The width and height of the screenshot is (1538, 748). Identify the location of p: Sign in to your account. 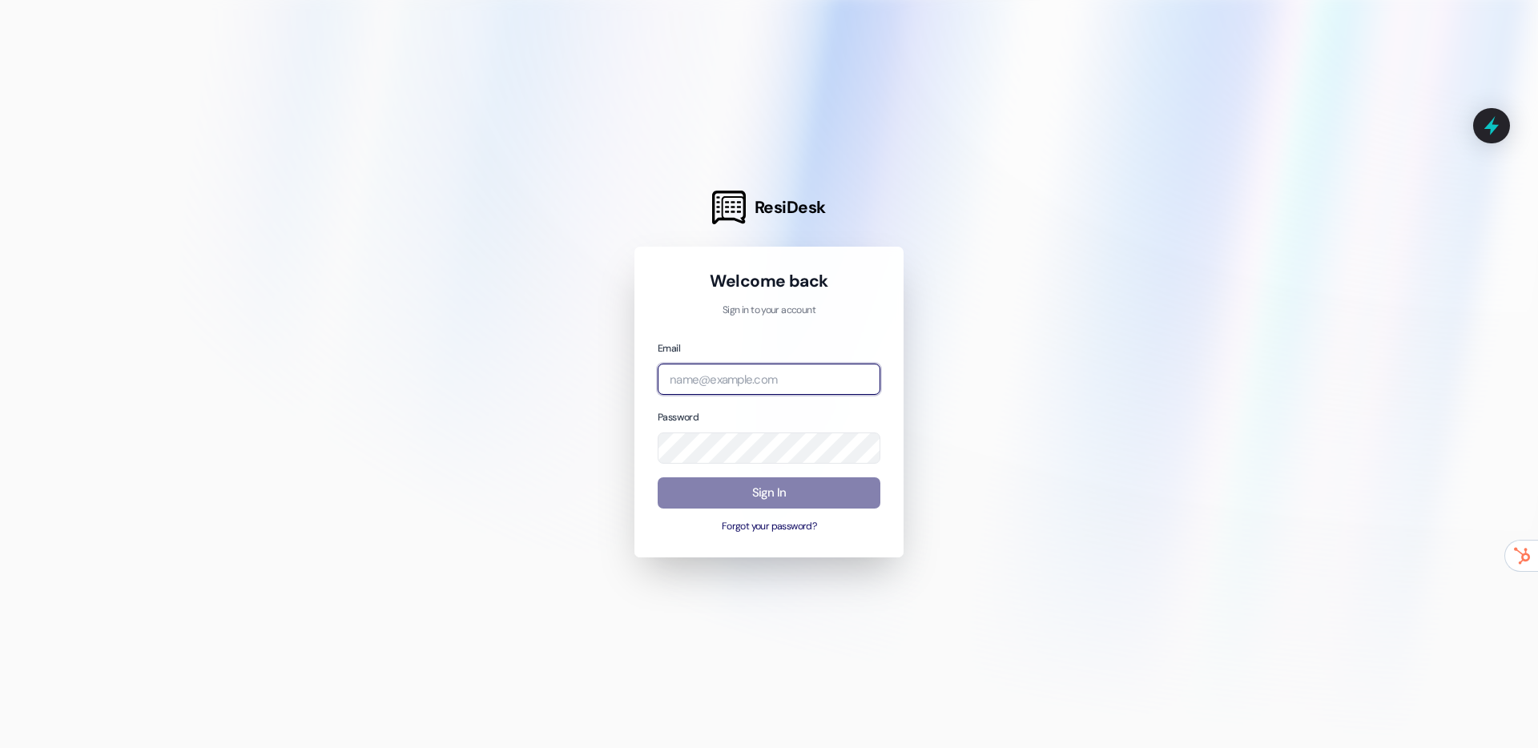
(769, 311).